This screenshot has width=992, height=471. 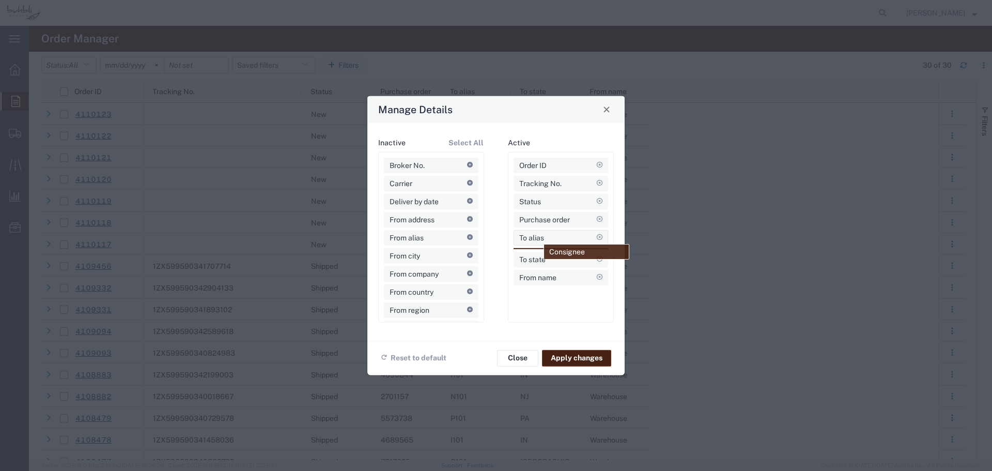 What do you see at coordinates (401, 183) in the screenshot?
I see `span: Carrier` at bounding box center [401, 183].